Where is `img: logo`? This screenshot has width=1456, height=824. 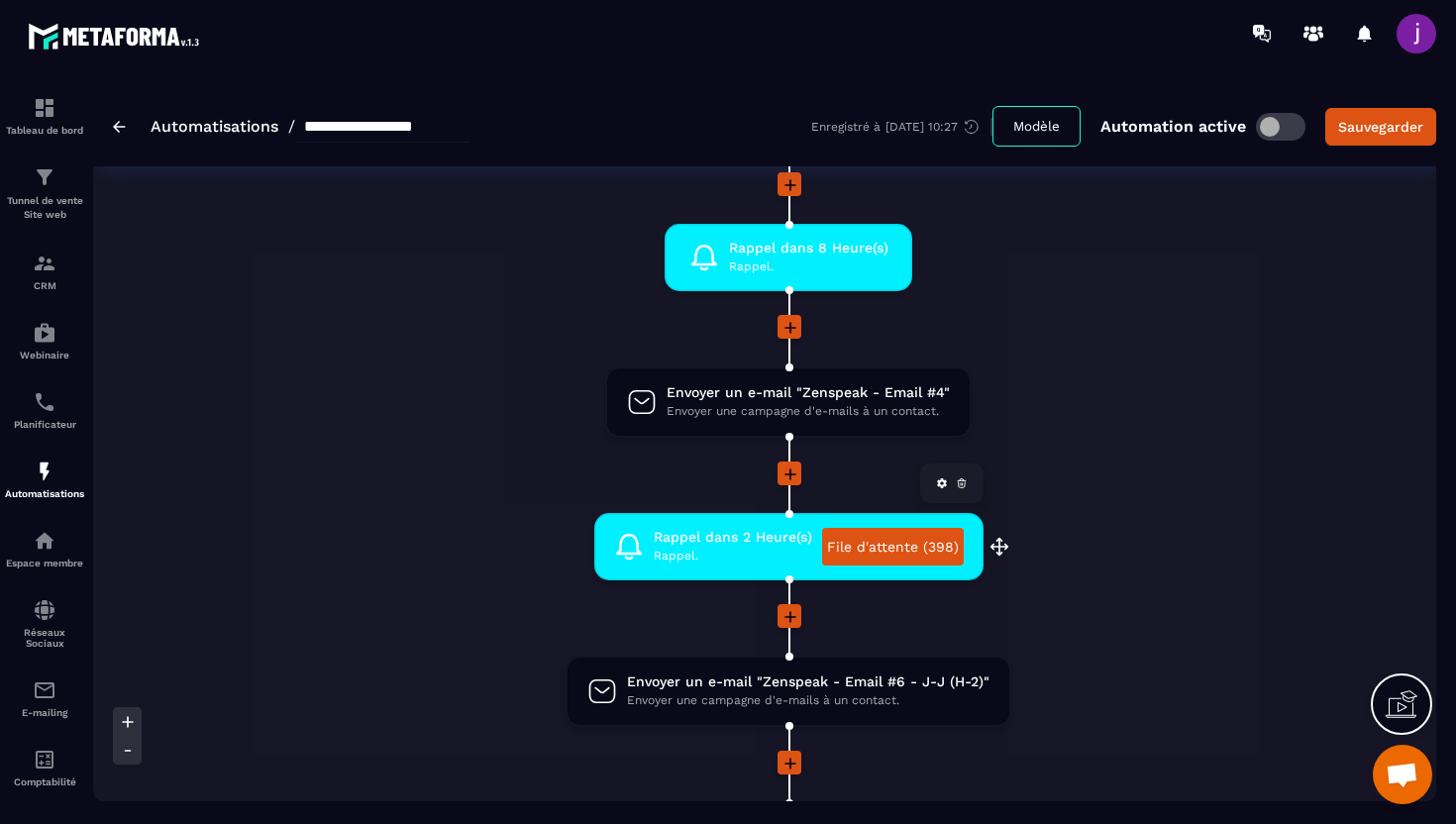
img: logo is located at coordinates (117, 36).